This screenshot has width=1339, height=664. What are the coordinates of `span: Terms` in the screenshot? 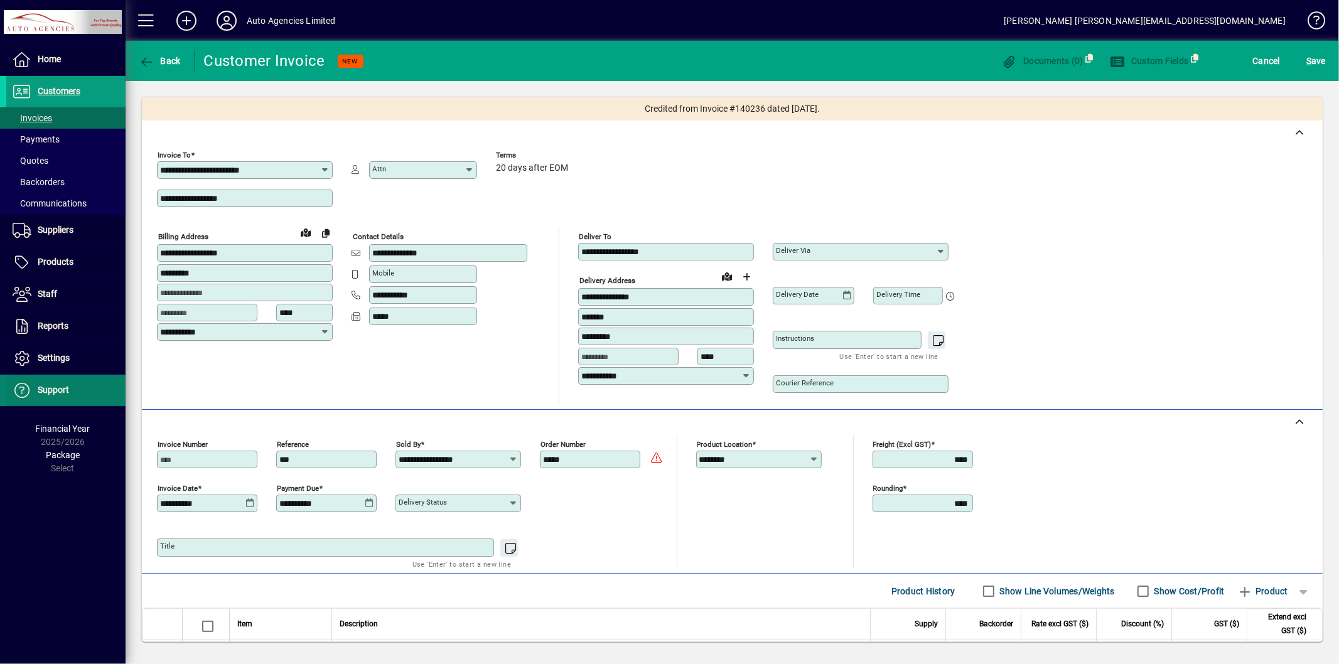 It's located at (533, 155).